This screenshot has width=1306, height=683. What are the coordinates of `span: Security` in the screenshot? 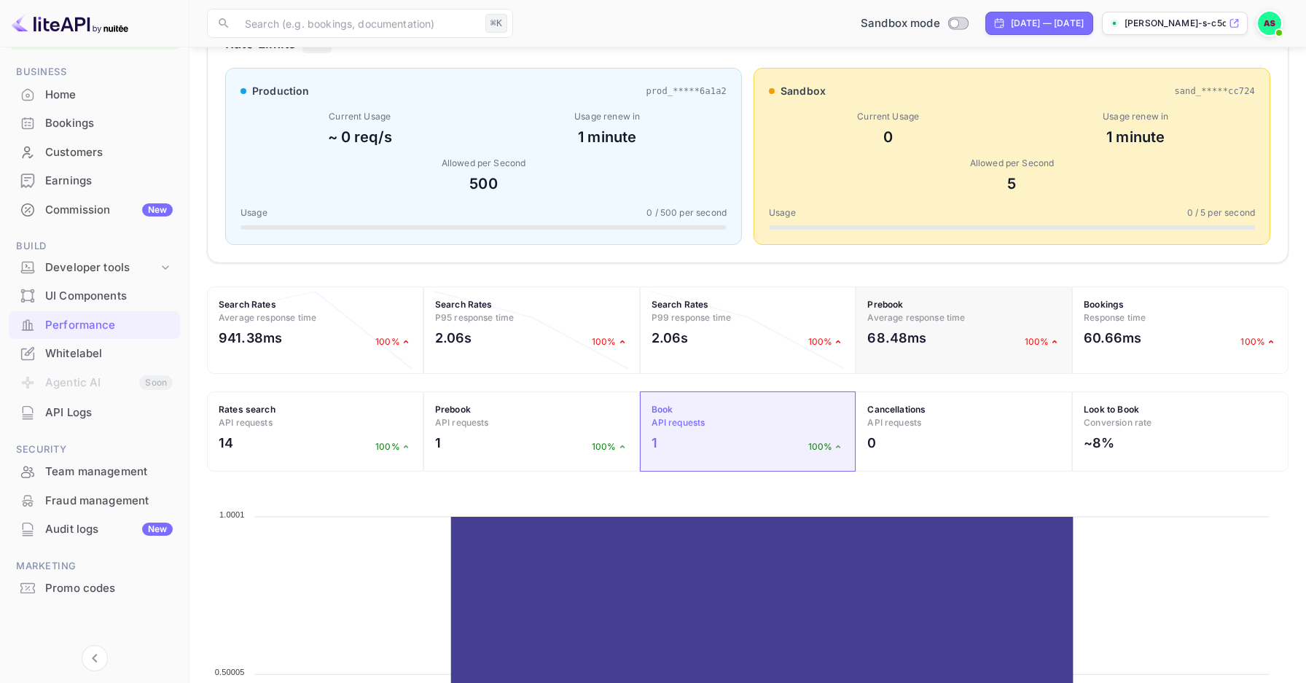 It's located at (94, 450).